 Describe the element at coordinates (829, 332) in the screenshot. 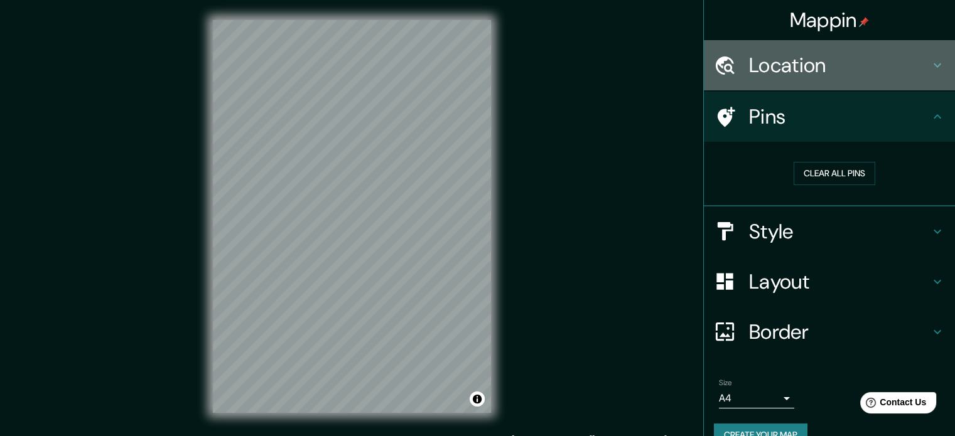

I see `div: Border` at that location.